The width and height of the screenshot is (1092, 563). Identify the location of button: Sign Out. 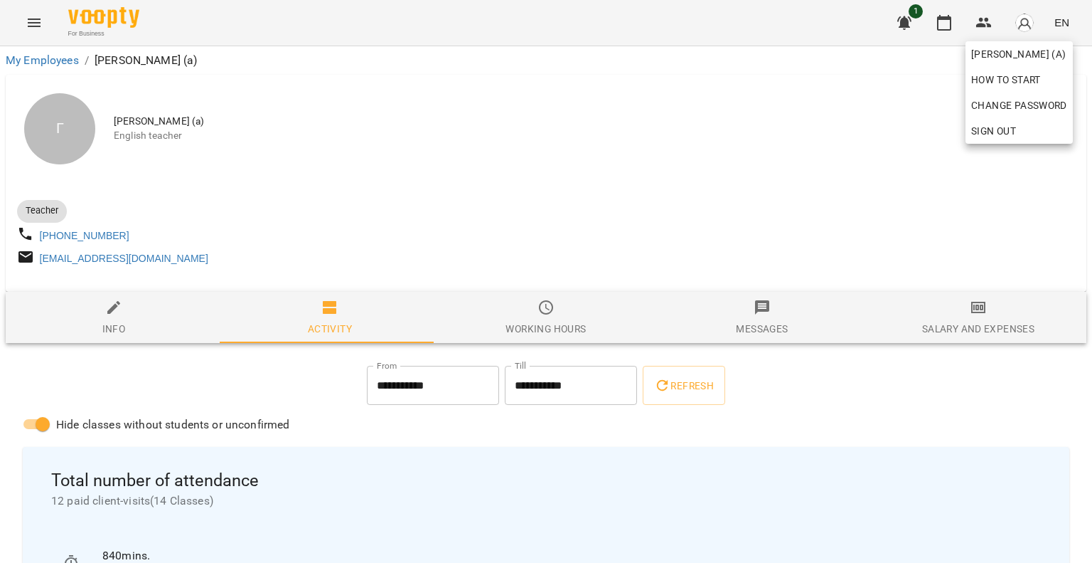
(1019, 131).